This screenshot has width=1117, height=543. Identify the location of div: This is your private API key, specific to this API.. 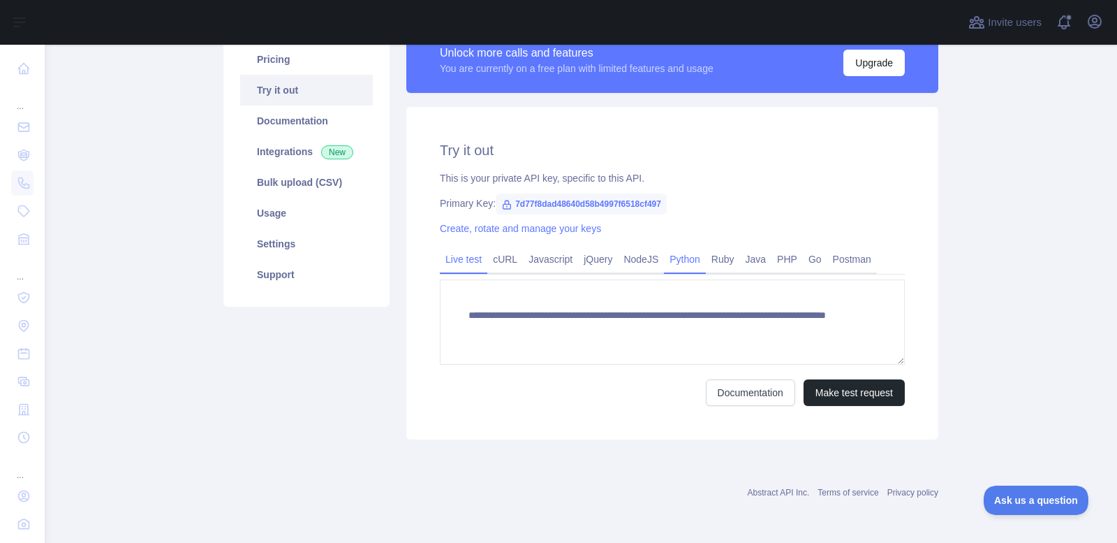
(673, 178).